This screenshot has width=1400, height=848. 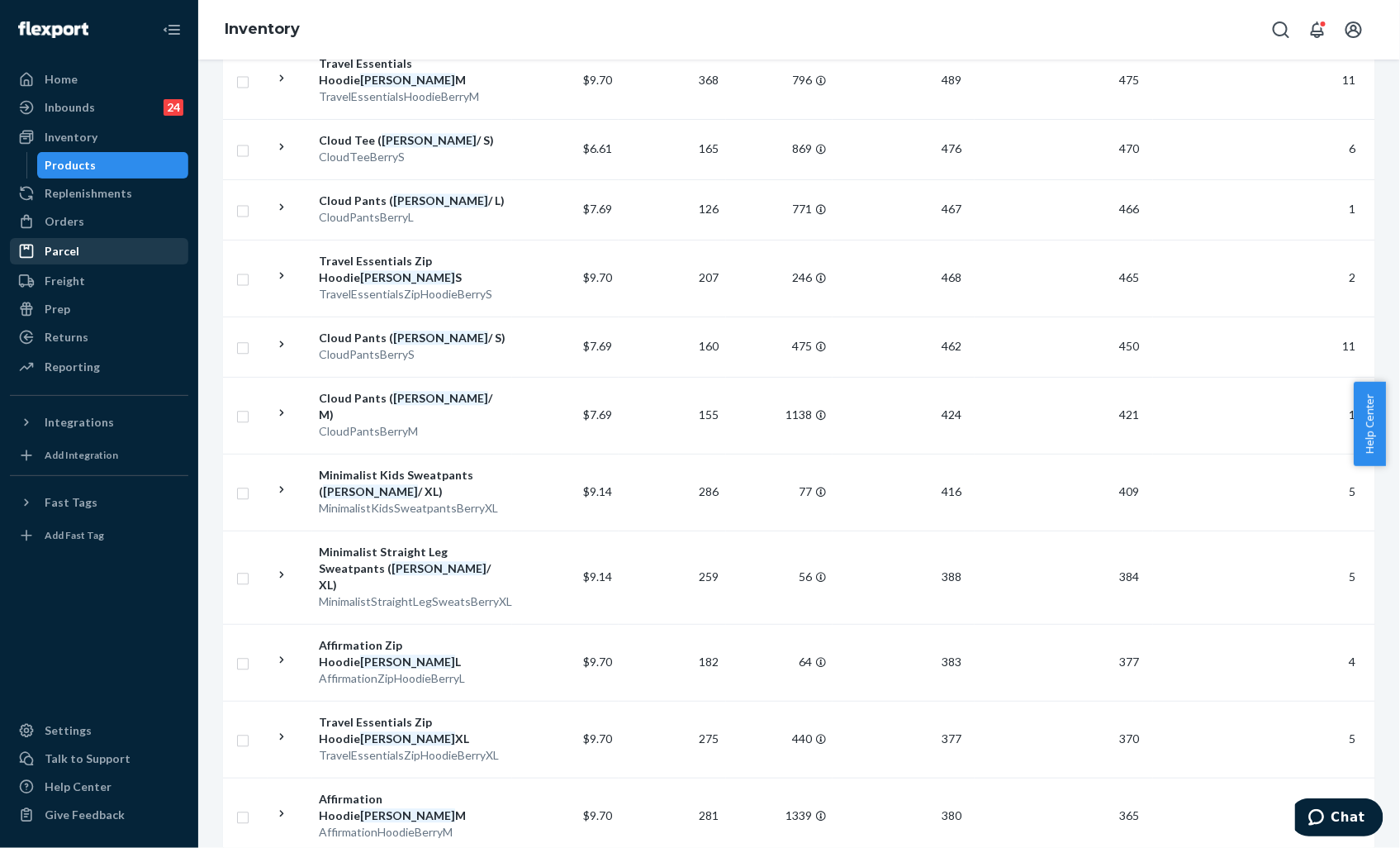 I want to click on td: 796, so click(x=779, y=80).